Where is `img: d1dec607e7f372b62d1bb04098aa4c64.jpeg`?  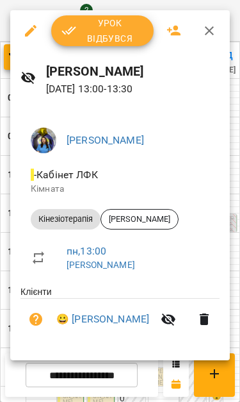
img: d1dec607e7f372b62d1bb04098aa4c64.jpeg is located at coordinates (44, 140).